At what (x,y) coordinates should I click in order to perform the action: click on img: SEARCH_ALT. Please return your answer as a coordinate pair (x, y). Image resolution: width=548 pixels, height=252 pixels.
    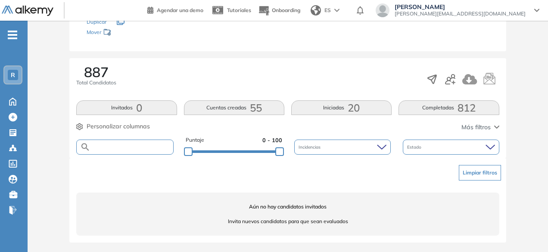
    Looking at the image, I should click on (85, 147).